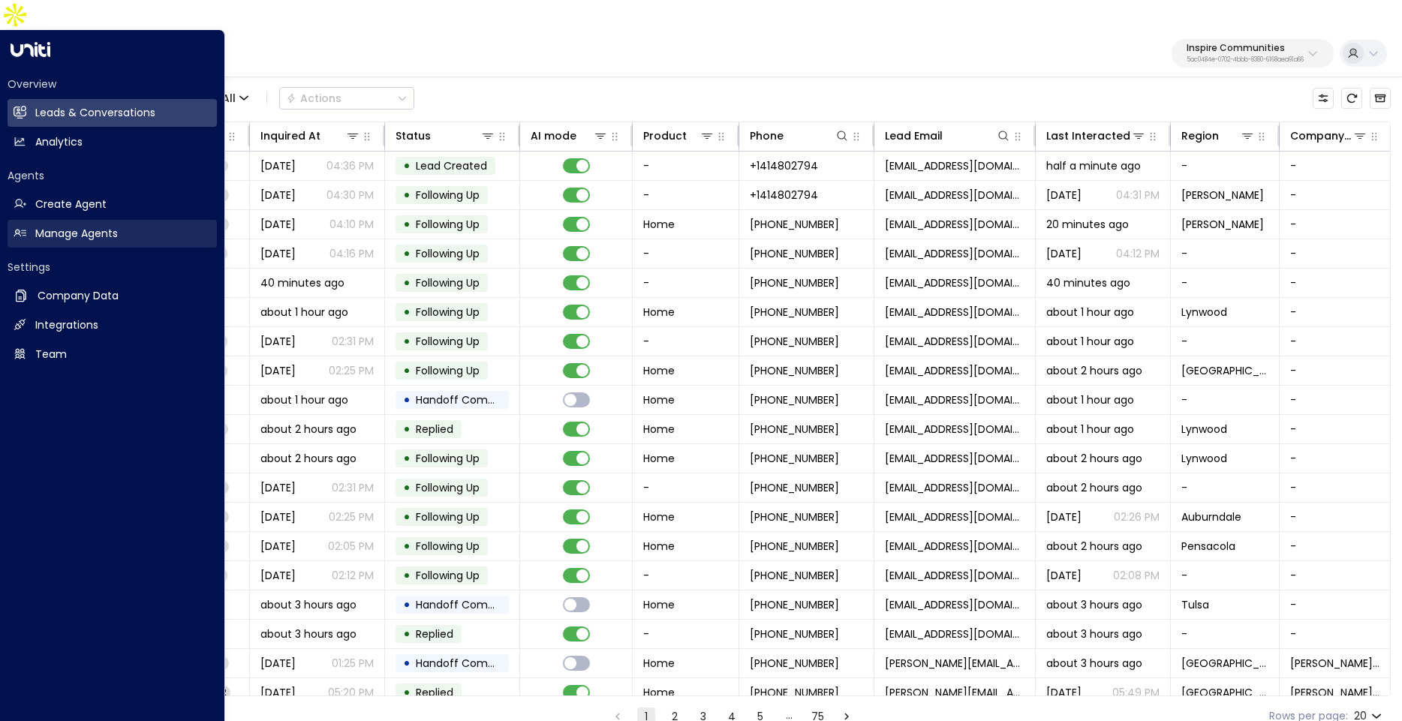  I want to click on span: test@test.co.za, so click(955, 195).